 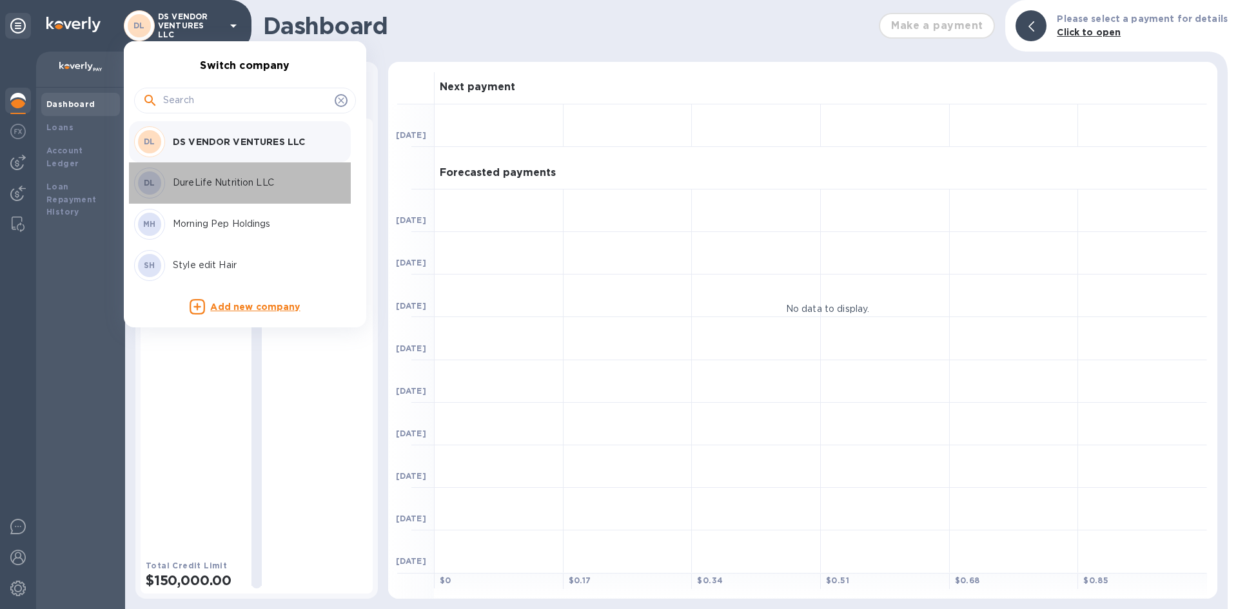 I want to click on p: DureLife Nutrition LLC, so click(x=254, y=182).